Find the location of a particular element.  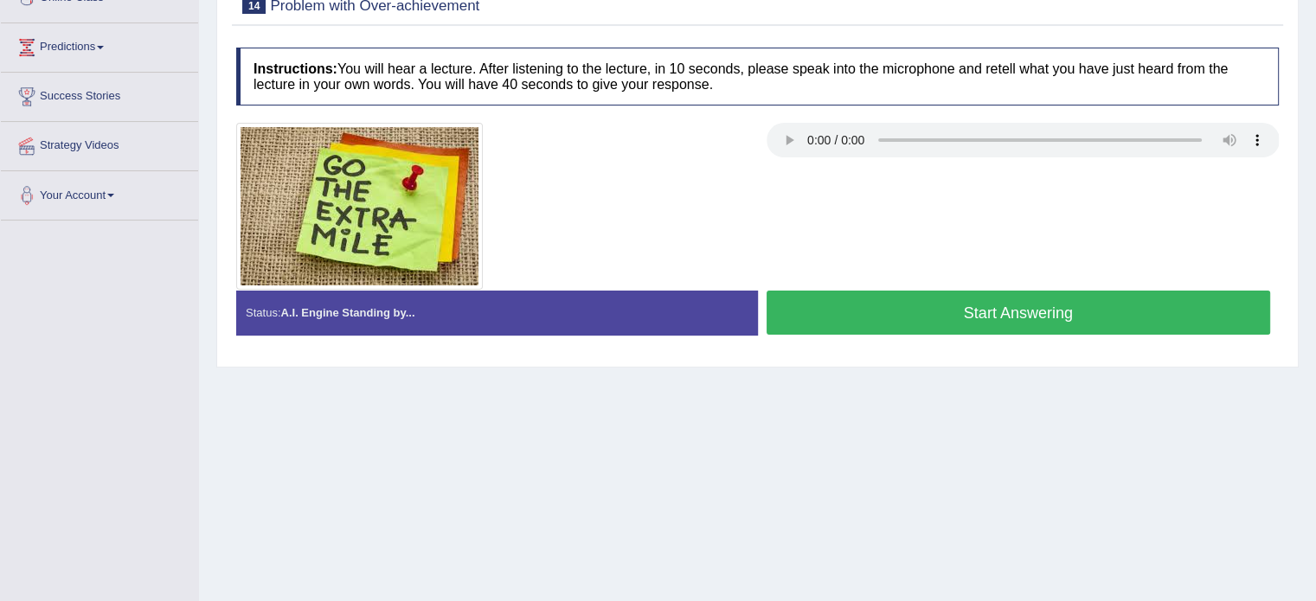

a: Success Stories is located at coordinates (99, 94).